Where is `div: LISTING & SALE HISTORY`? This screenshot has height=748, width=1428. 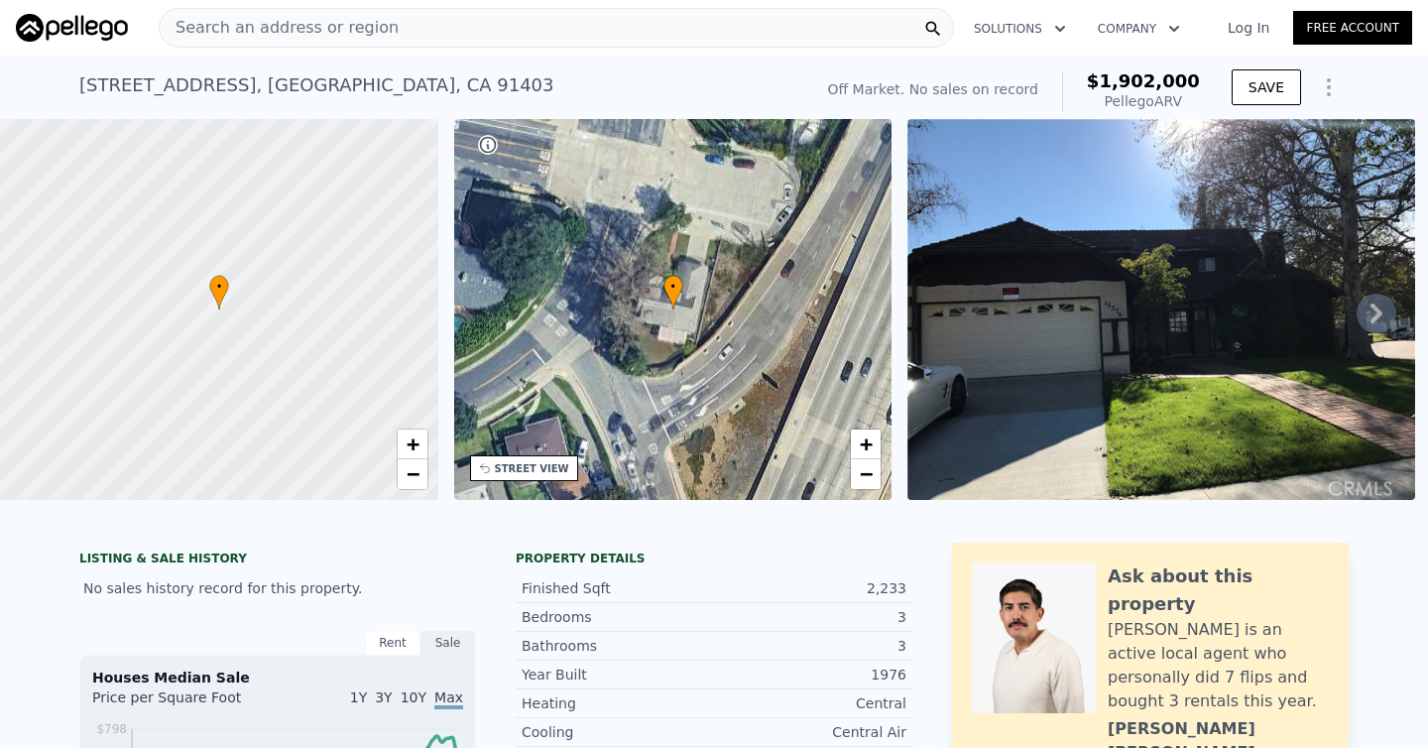
div: LISTING & SALE HISTORY is located at coordinates (278, 560).